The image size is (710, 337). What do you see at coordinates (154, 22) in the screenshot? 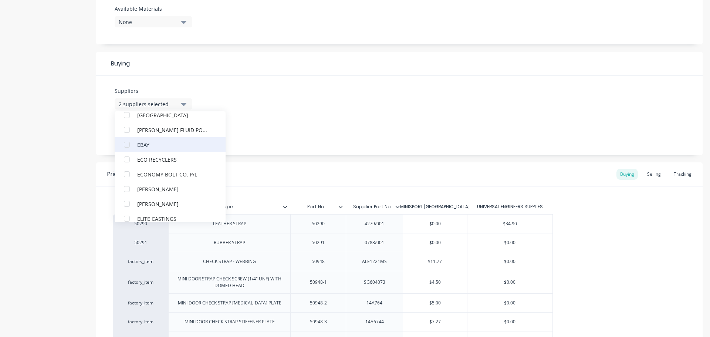
I see `button: None` at bounding box center [154, 22].